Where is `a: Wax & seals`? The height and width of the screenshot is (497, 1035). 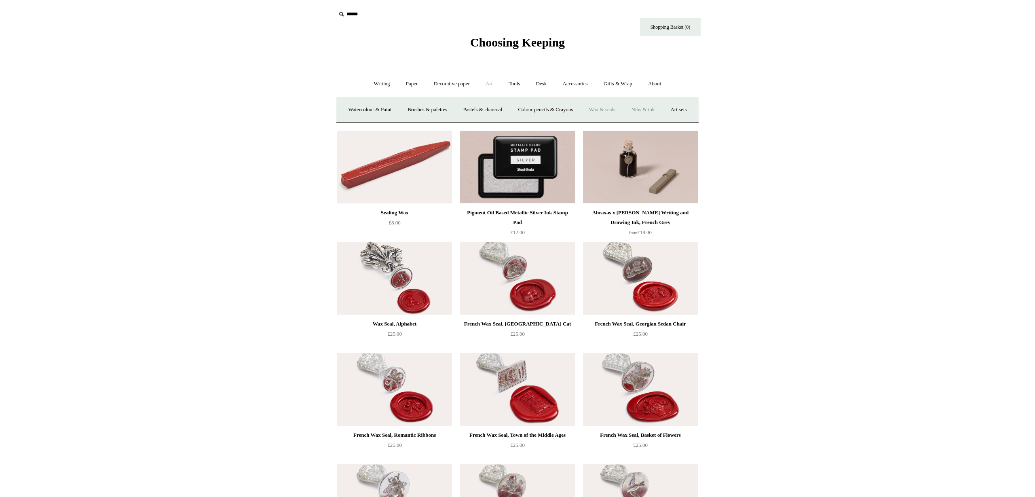
a: Wax & seals is located at coordinates (602, 110).